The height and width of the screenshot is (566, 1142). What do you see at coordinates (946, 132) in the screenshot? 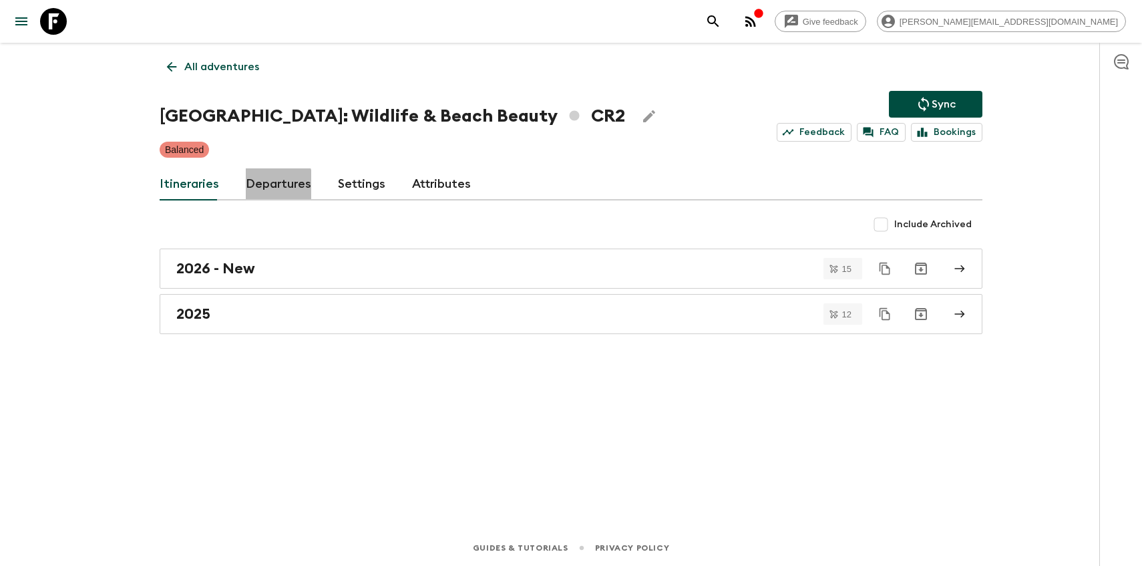
I see `a: Bookings` at bounding box center [946, 132].